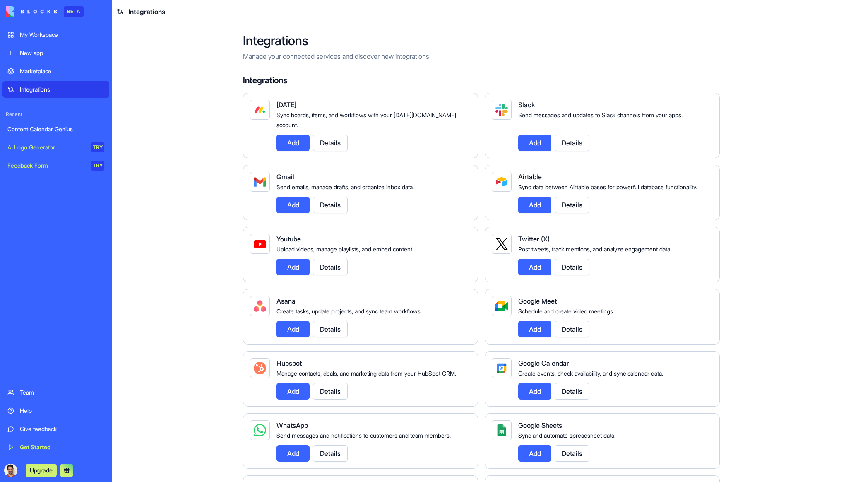 Image resolution: width=851 pixels, height=482 pixels. Describe the element at coordinates (288, 239) in the screenshot. I see `span: Youtube` at that location.